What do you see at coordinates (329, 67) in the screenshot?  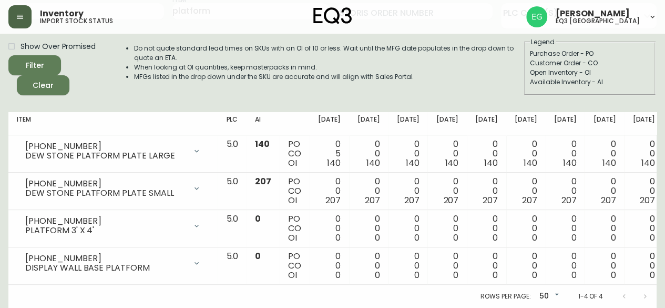 I see `li: When looking at OI quantities, keep masterpacks in mind.` at bounding box center [329, 67].